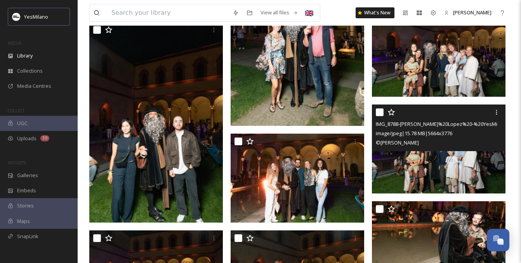  What do you see at coordinates (414, 133) in the screenshot?
I see `span: image/jpeg | 15.78 MB | 5664 x 3776` at bounding box center [414, 133].